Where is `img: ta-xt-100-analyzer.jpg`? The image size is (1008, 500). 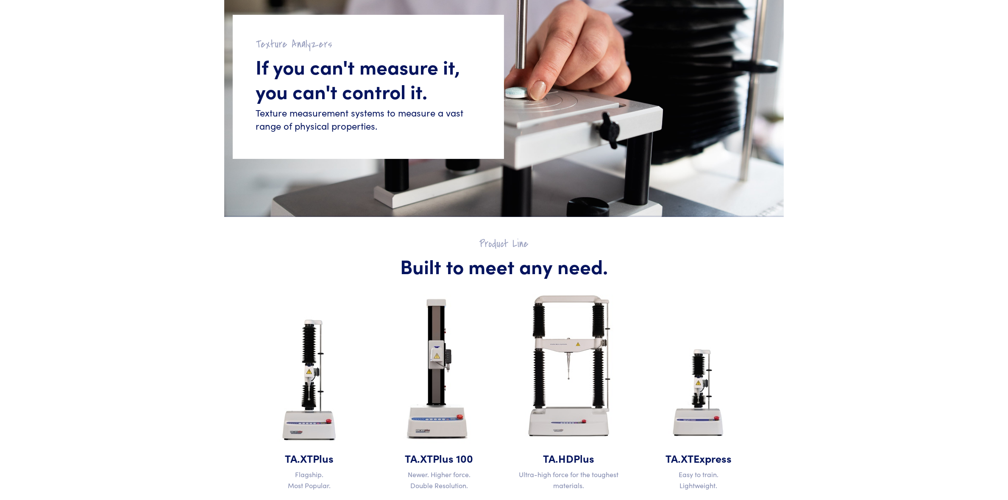 img: ta-xt-100-analyzer.jpg is located at coordinates (439, 369).